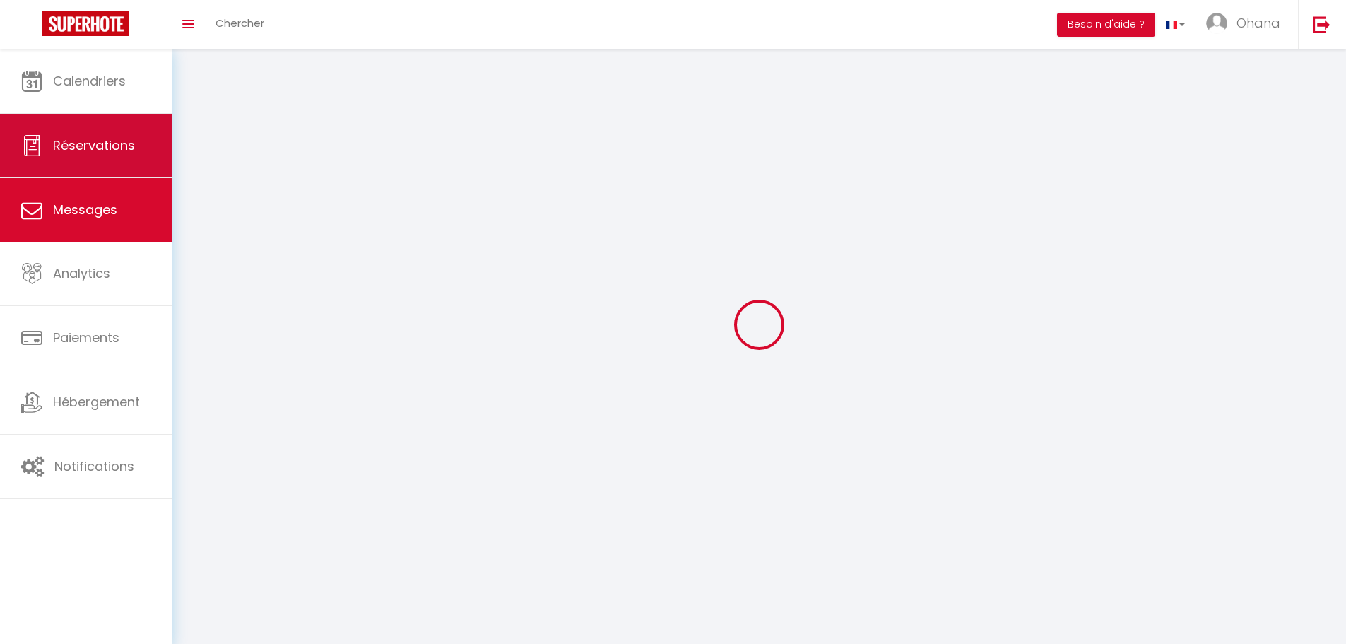 Image resolution: width=1346 pixels, height=644 pixels. Describe the element at coordinates (81, 273) in the screenshot. I see `span: Analytics` at that location.